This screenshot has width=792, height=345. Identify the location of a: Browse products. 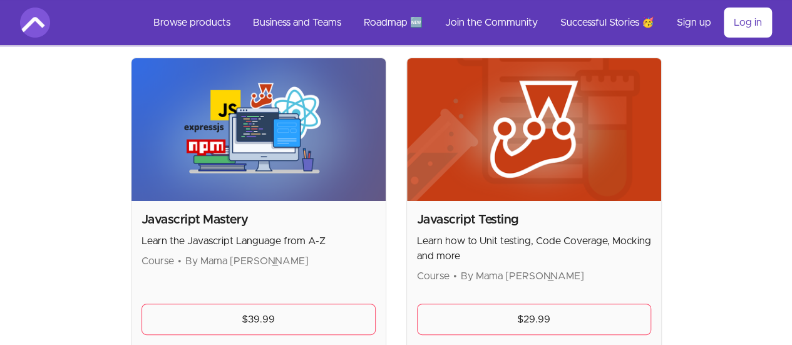
(191, 23).